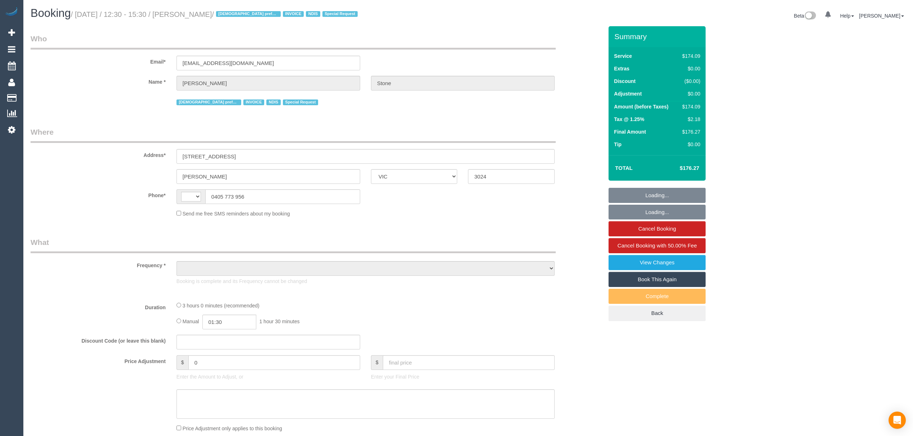 This screenshot has height=436, width=913. Describe the element at coordinates (621, 69) in the screenshot. I see `label: Extras` at that location.